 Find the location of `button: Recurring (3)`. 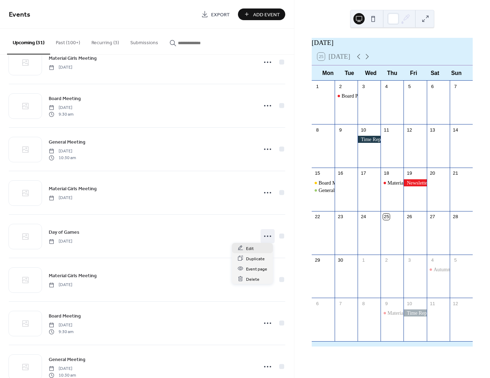

button: Recurring (3) is located at coordinates (105, 41).